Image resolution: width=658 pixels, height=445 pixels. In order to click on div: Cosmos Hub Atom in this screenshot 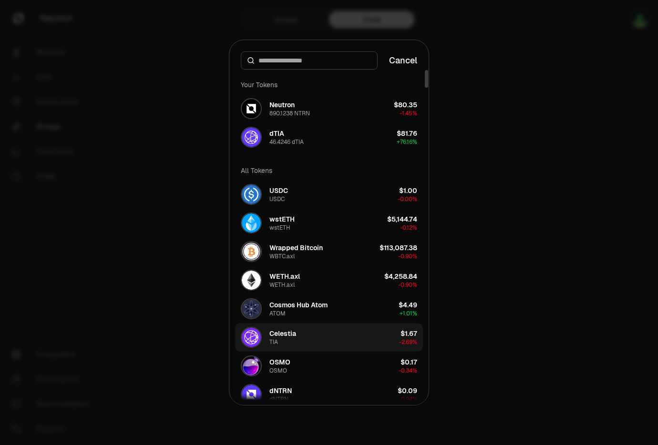, I will do `click(298, 305)`.